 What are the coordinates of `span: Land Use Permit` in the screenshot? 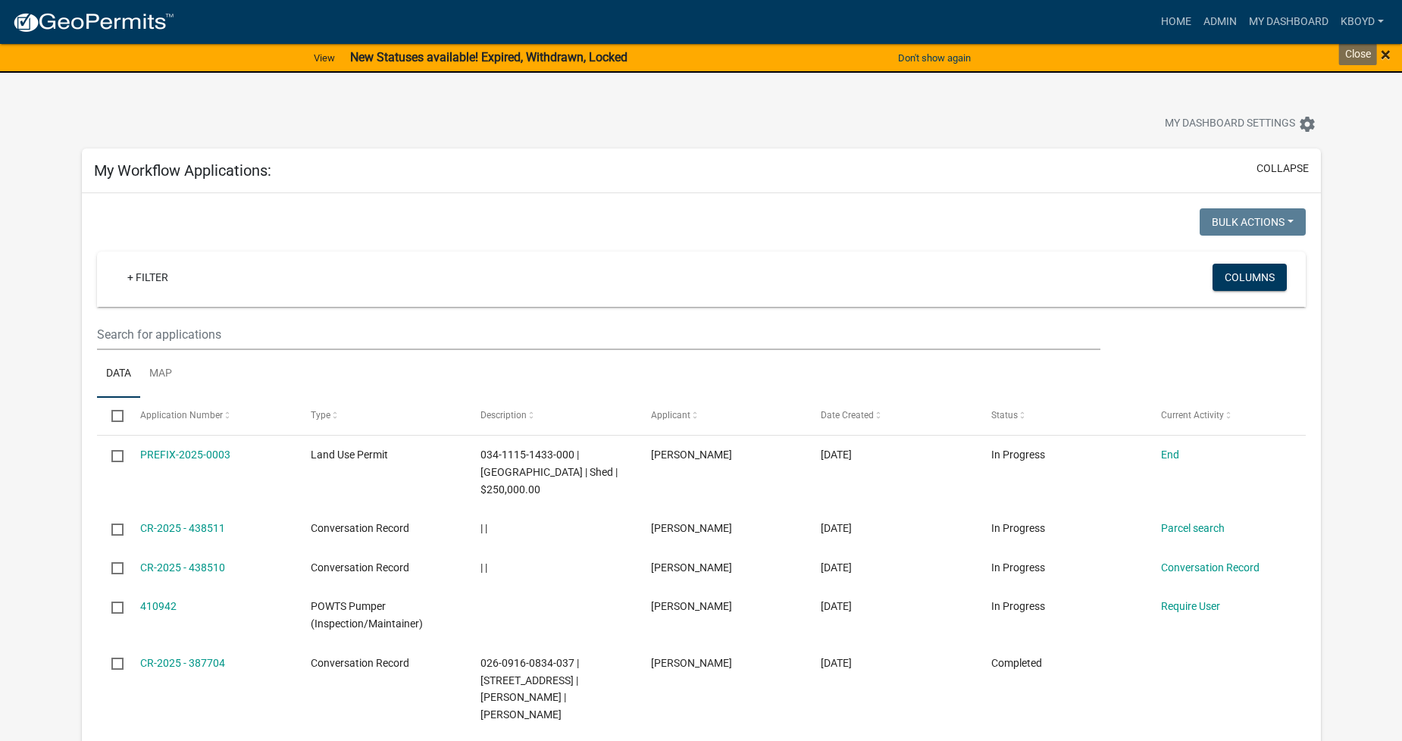 It's located at (349, 455).